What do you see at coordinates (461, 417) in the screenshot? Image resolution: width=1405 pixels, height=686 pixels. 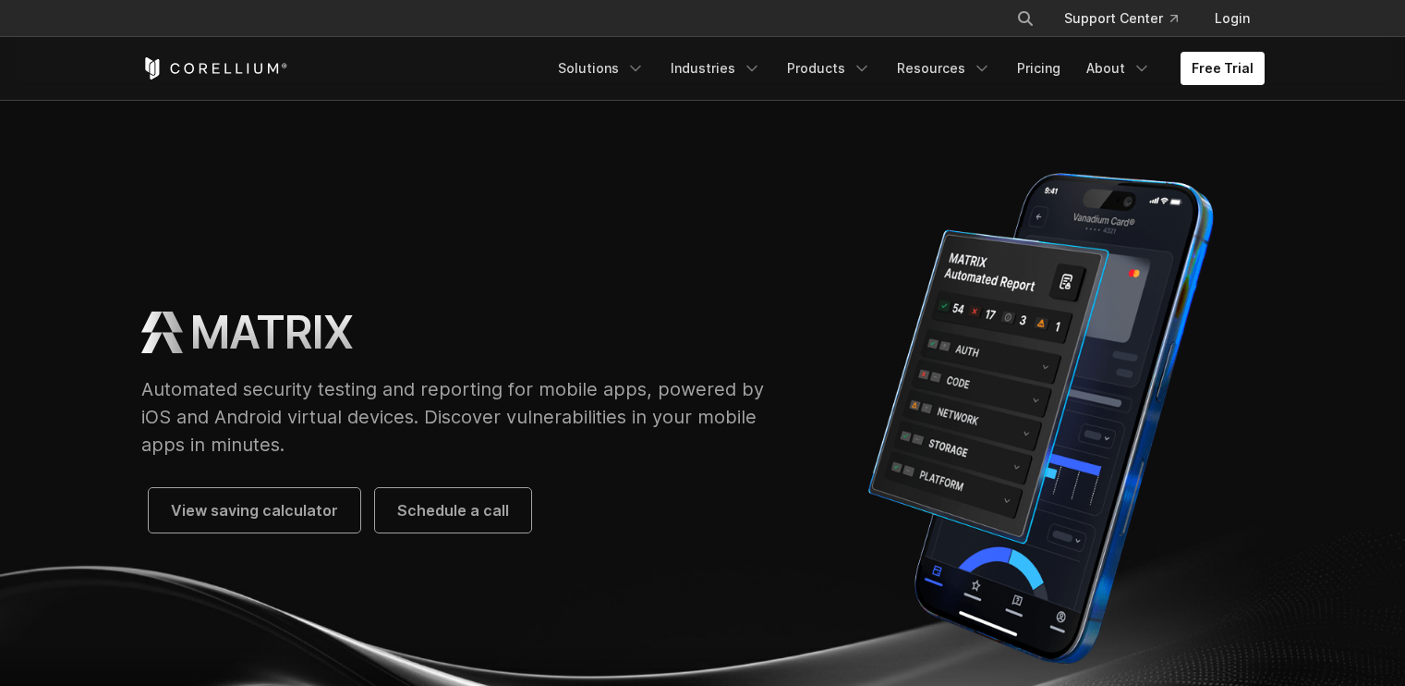 I see `p: Automated security testing and reporting for mobile apps, powered by iOS and Android virtual devi...` at bounding box center [461, 417].